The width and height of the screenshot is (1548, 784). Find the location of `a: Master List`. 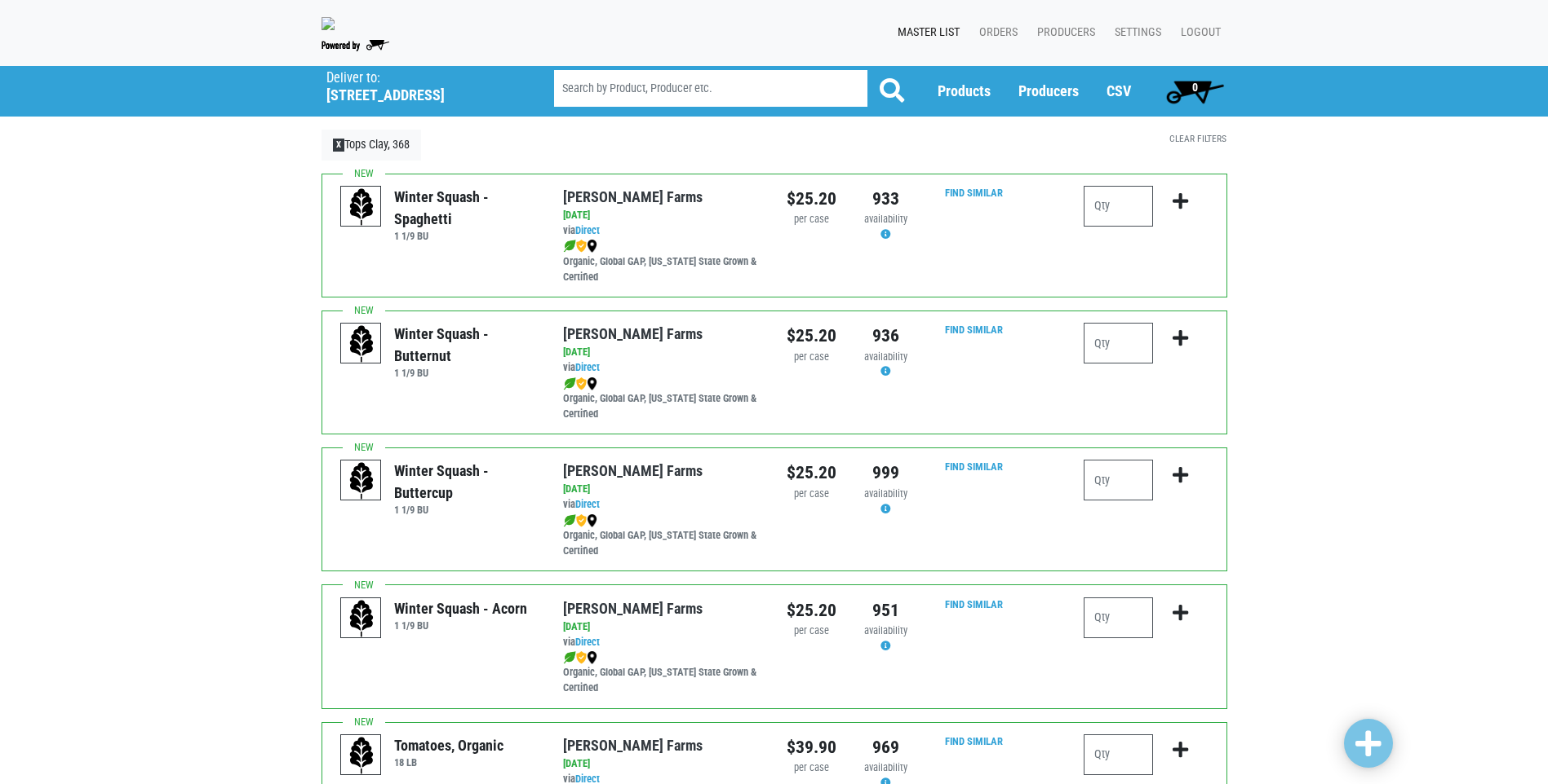

a: Master List is located at coordinates (925, 33).